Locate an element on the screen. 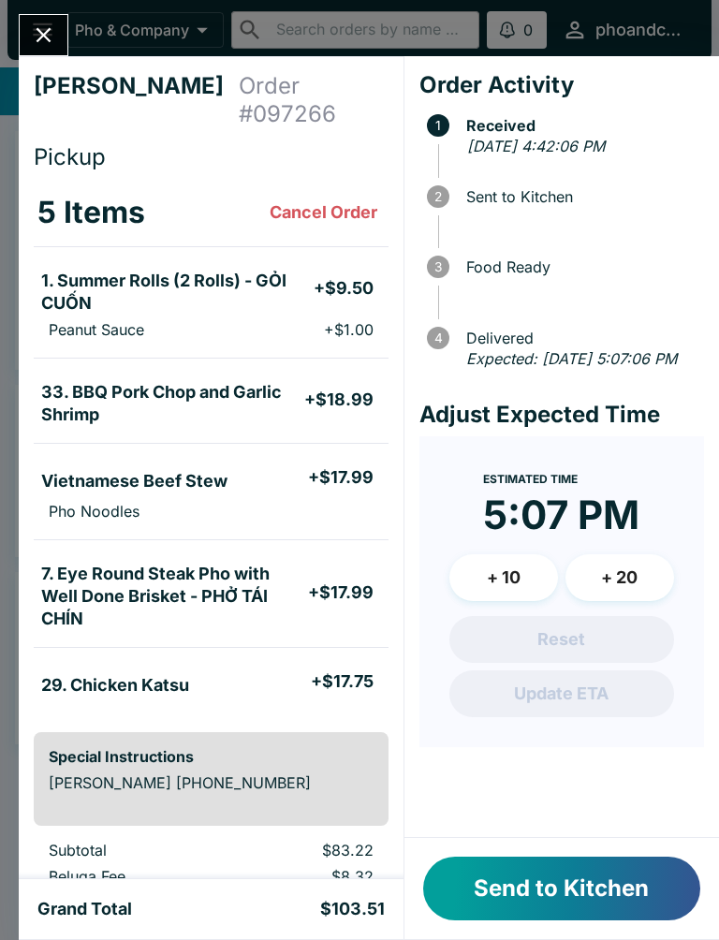 This screenshot has height=940, width=719. text: 3 is located at coordinates (438, 267).